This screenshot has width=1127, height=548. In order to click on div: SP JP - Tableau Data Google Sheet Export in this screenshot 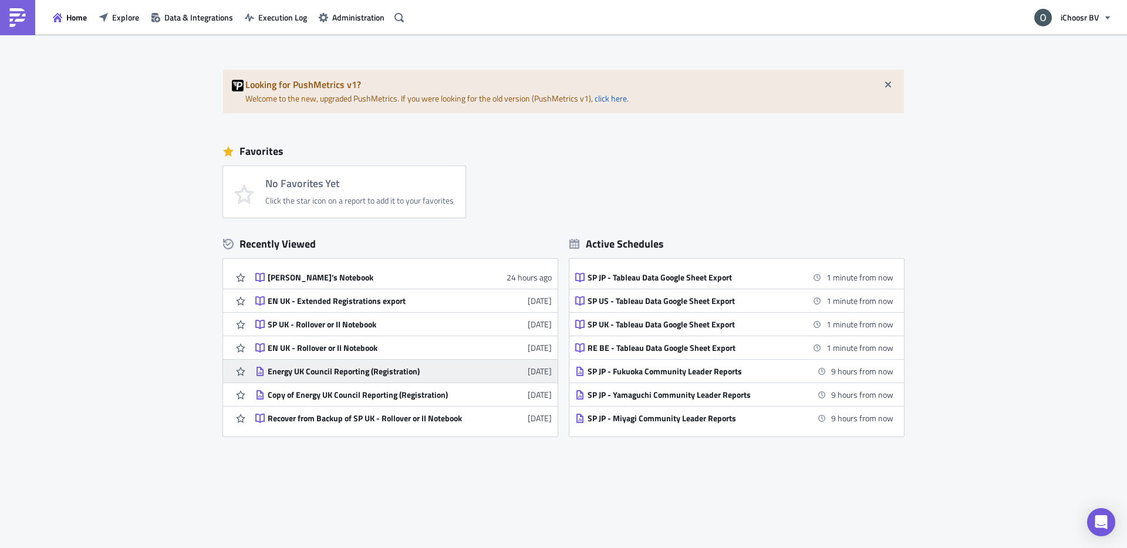, I will do `click(691, 278)`.